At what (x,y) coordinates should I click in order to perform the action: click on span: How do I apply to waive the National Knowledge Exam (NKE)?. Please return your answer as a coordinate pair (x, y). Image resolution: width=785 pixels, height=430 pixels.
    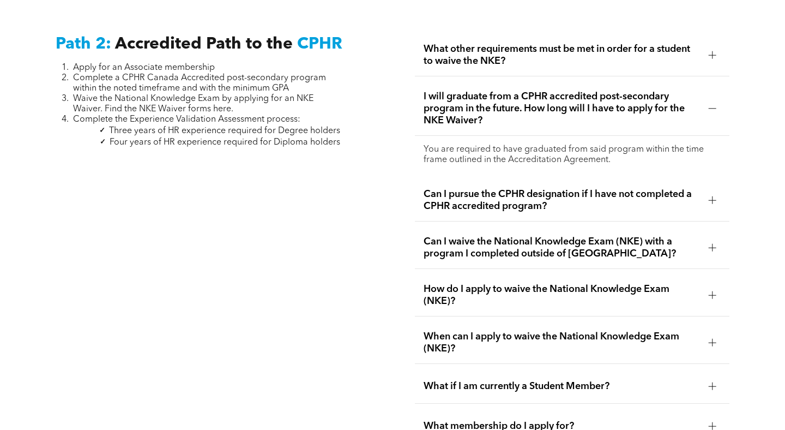
    Looking at the image, I should click on (562, 295).